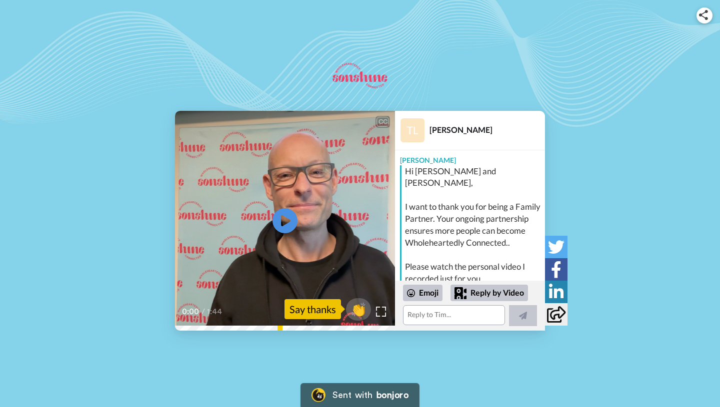  I want to click on img: Profile Image, so click(412, 130).